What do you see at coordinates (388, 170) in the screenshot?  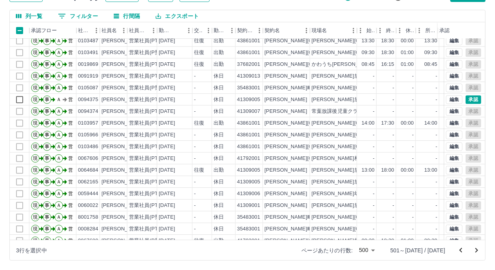 I see `div: 18:00` at bounding box center [388, 170].